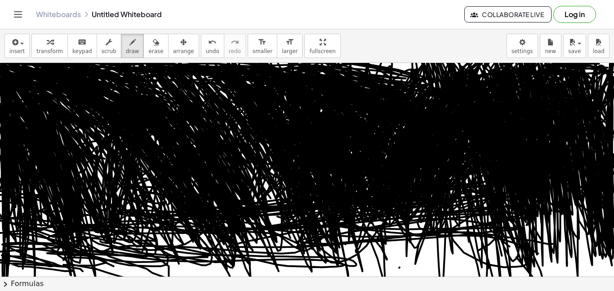 The width and height of the screenshot is (614, 291). Describe the element at coordinates (82, 51) in the screenshot. I see `span: keypad` at that location.